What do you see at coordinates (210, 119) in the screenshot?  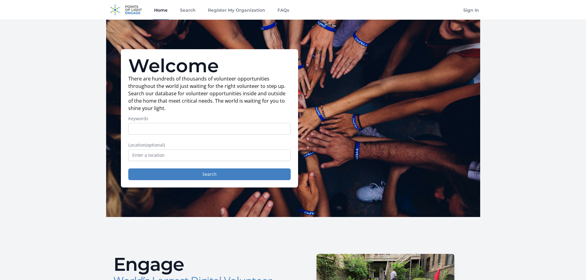 I see `label: Keywords` at bounding box center [210, 119].